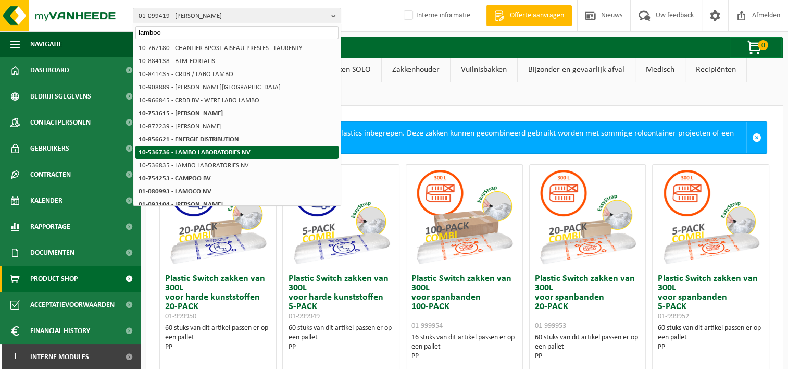 This screenshot has height=369, width=788. What do you see at coordinates (50, 227) in the screenshot?
I see `span: Rapportage` at bounding box center [50, 227].